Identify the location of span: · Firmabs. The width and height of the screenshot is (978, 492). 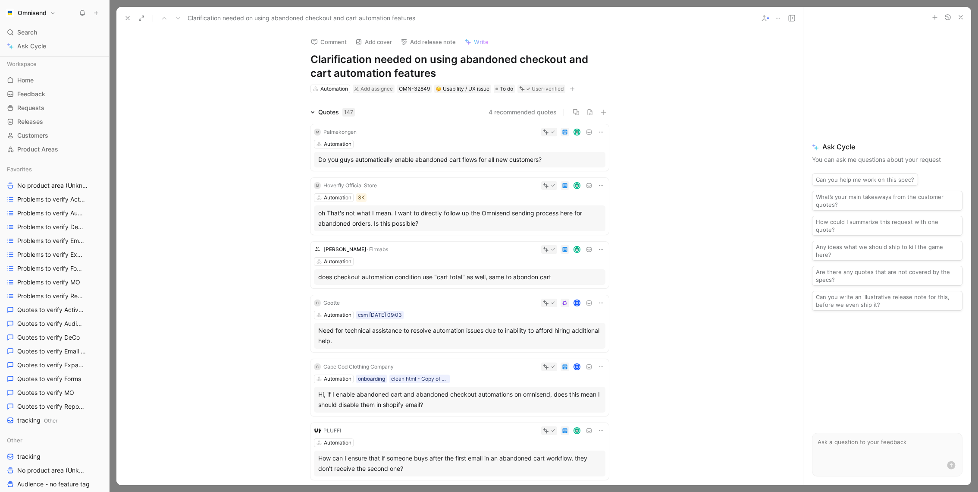
(377, 249).